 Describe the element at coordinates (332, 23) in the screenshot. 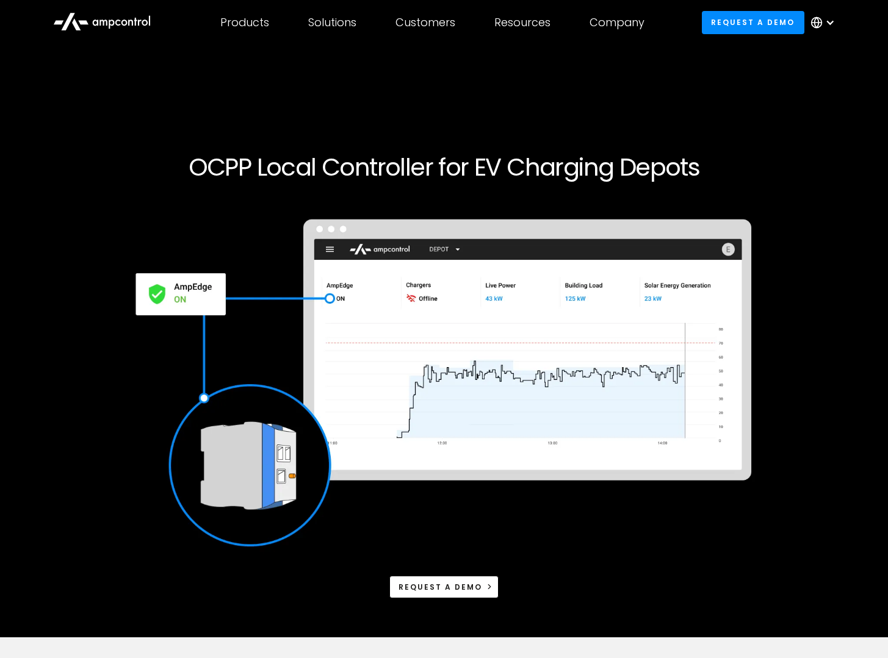

I see `div: Solutions` at that location.